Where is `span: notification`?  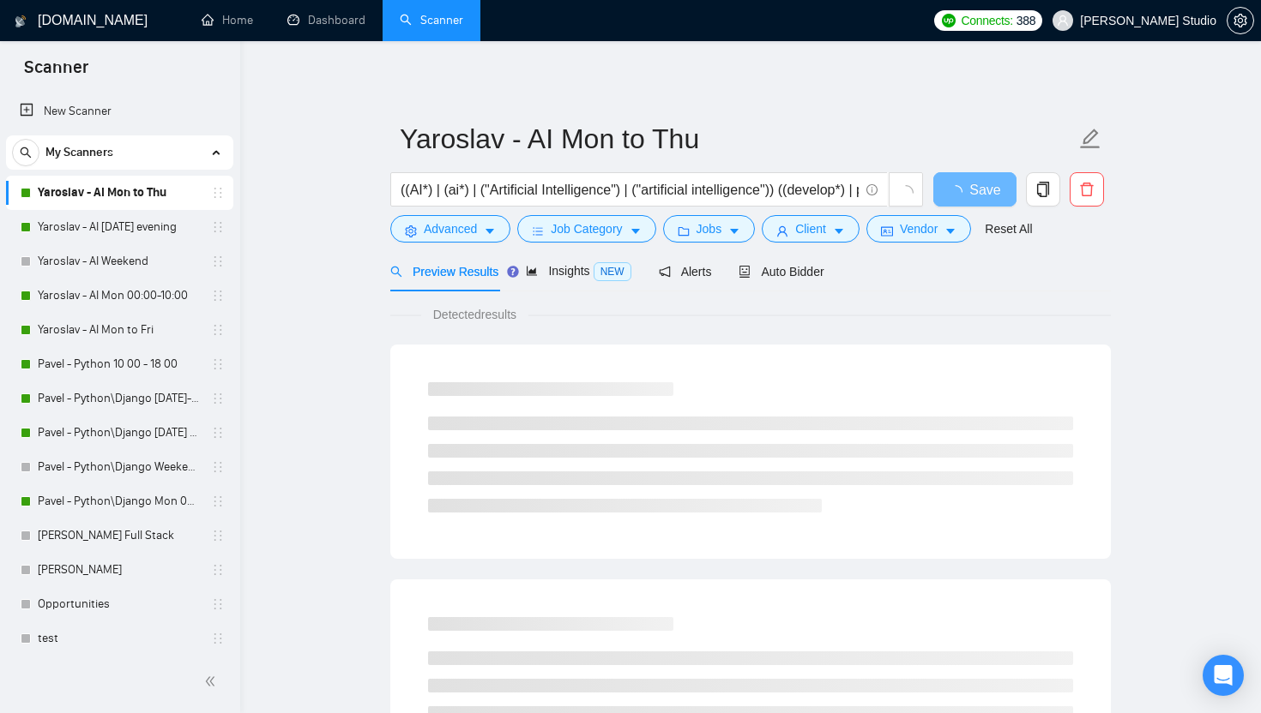
span: notification is located at coordinates (665, 272).